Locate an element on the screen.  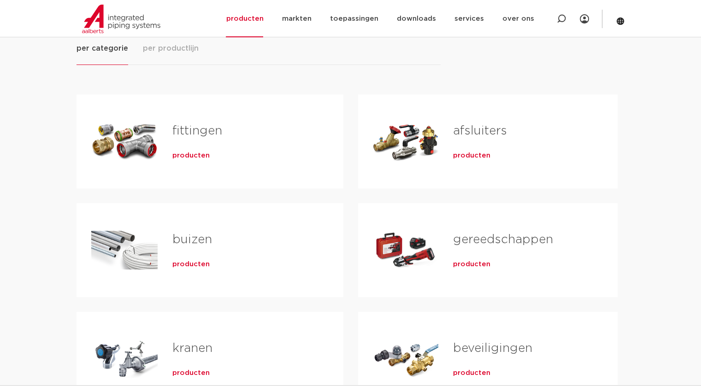
a: buizen is located at coordinates (192, 240).